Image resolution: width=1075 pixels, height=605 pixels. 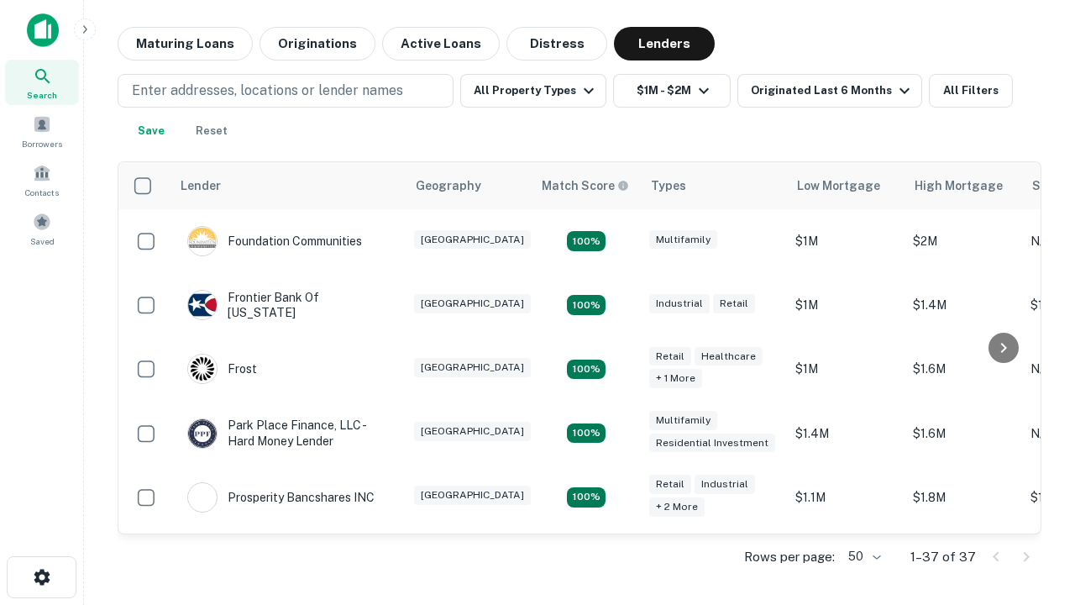 What do you see at coordinates (42, 82) in the screenshot?
I see `div: Search` at bounding box center [42, 82].